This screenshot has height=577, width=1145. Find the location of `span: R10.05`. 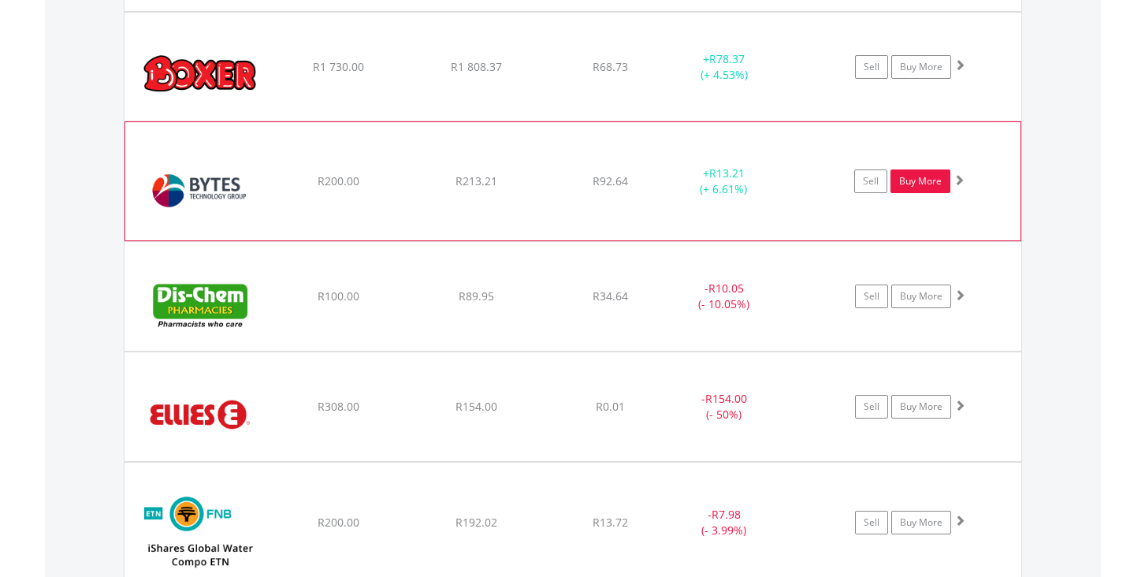

span: R10.05 is located at coordinates (726, 288).